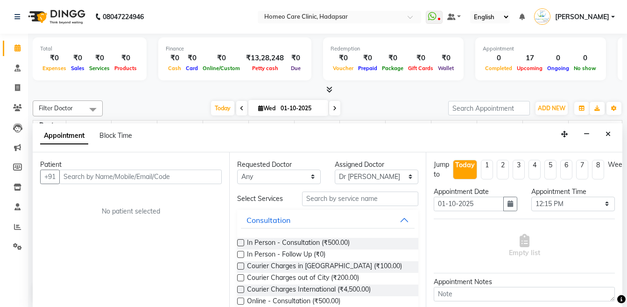  What do you see at coordinates (301, 108) in the screenshot?
I see `input: 2025-10-01` at bounding box center [301, 108].